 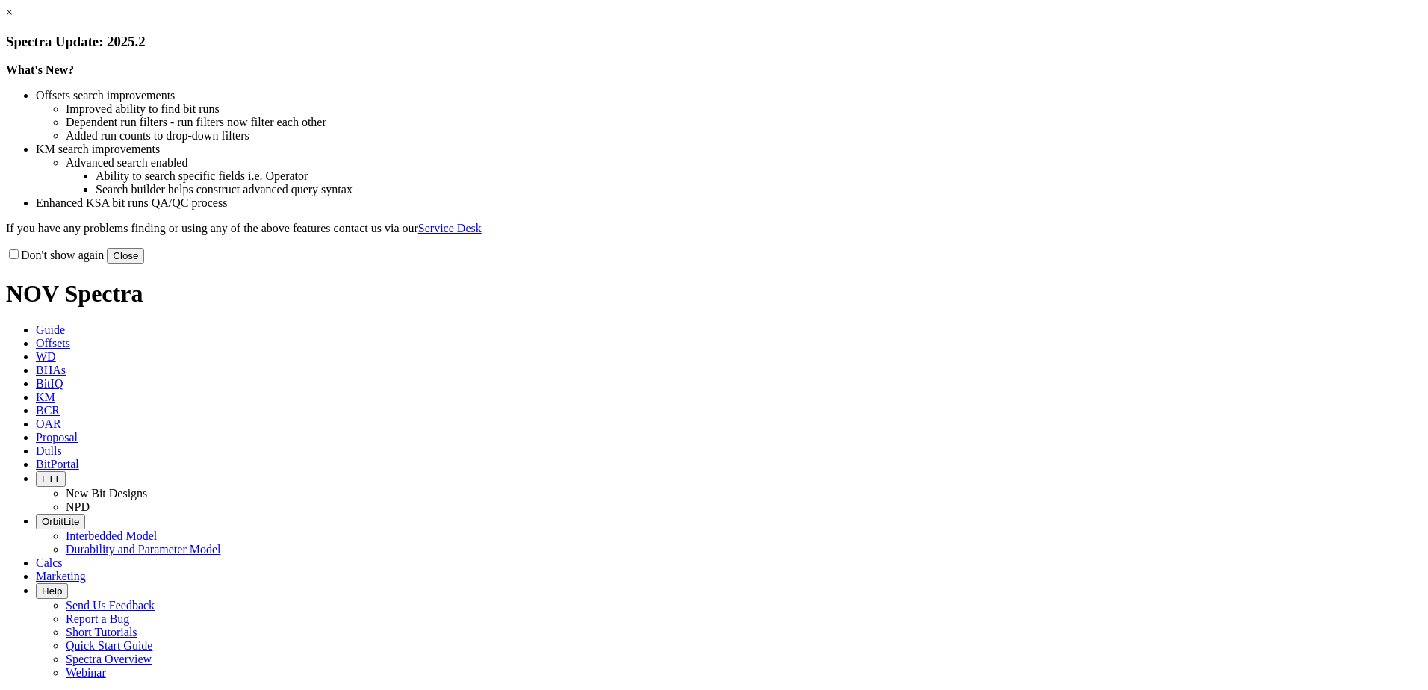 What do you see at coordinates (40, 69) in the screenshot?
I see `strong: What's New?` at bounding box center [40, 69].